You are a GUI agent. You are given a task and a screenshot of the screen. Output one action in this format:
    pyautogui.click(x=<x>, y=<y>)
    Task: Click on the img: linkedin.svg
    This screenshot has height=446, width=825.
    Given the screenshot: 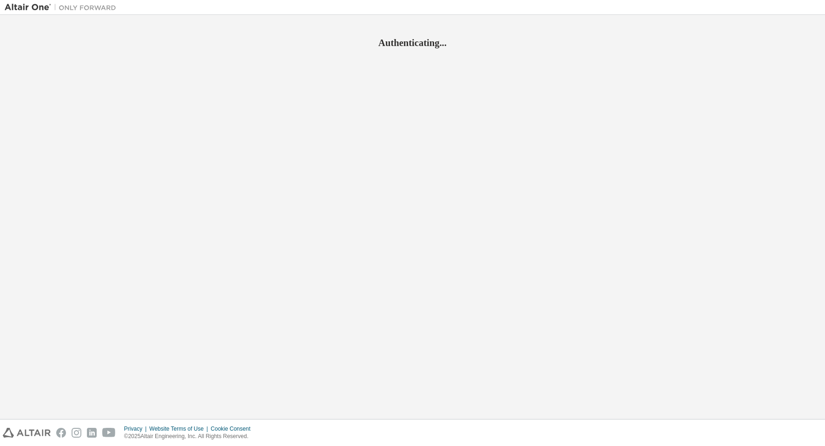 What is the action you would take?
    pyautogui.click(x=92, y=432)
    